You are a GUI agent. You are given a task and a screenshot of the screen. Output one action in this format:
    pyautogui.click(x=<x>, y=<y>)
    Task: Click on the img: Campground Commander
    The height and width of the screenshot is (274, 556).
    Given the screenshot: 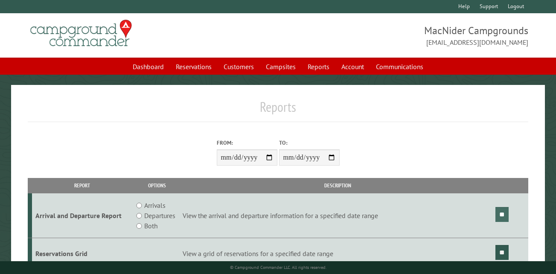 What is the action you would take?
    pyautogui.click(x=81, y=33)
    